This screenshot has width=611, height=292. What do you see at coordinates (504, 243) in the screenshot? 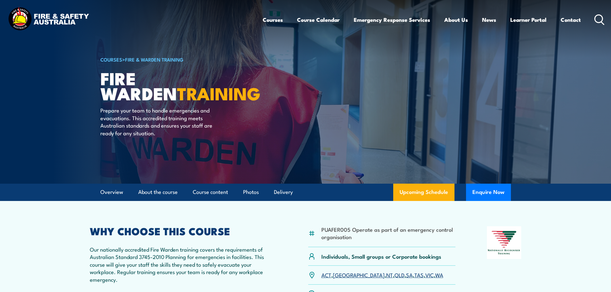
I see `img: Nationally Recognised Training logo.` at bounding box center [504, 243].